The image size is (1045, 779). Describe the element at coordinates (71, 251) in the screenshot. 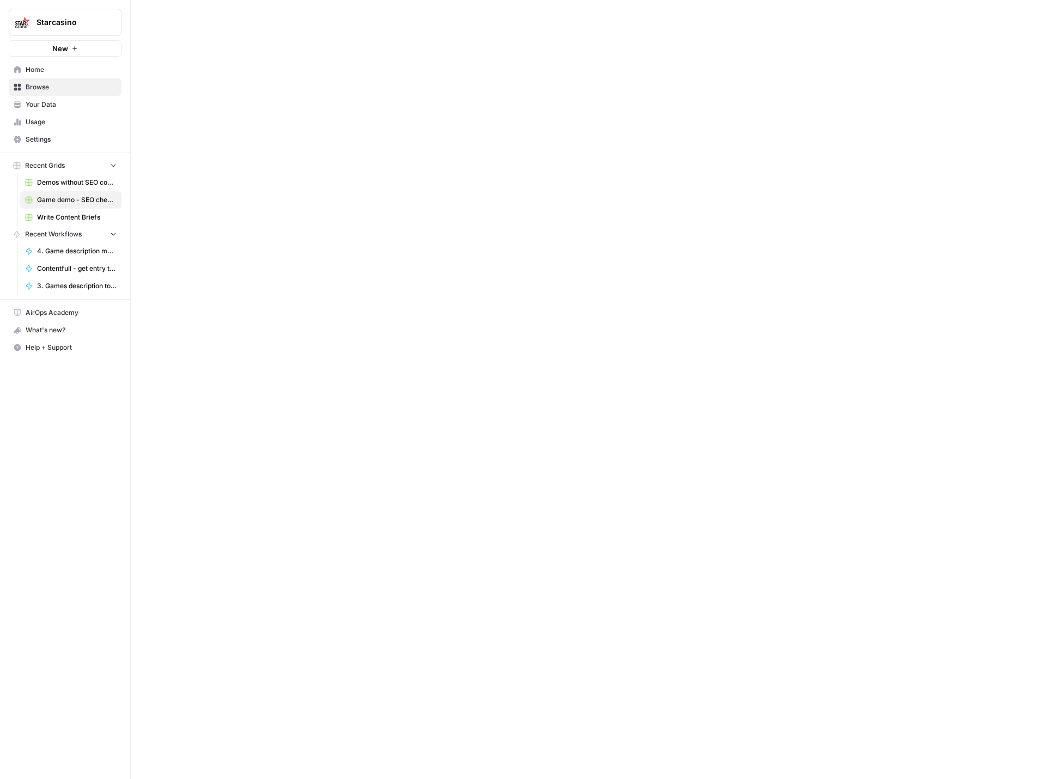

I see `a: 4. Game description metadata translation` at that location.